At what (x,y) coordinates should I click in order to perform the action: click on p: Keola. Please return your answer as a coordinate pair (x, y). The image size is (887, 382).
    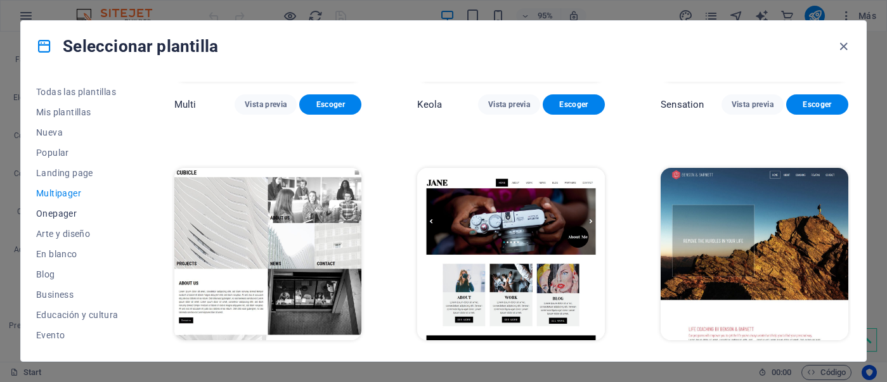
    Looking at the image, I should click on (429, 105).